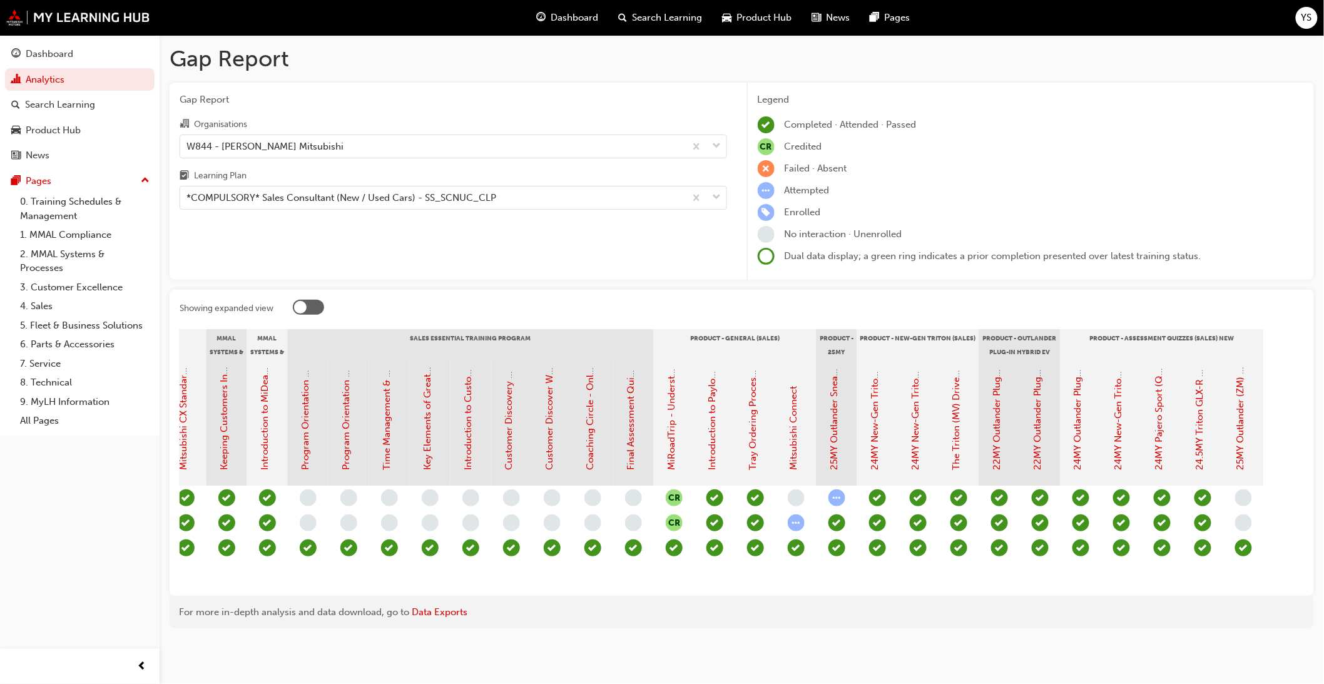 This screenshot has width=1324, height=684. Describe the element at coordinates (53, 130) in the screenshot. I see `div: Product Hub` at that location.